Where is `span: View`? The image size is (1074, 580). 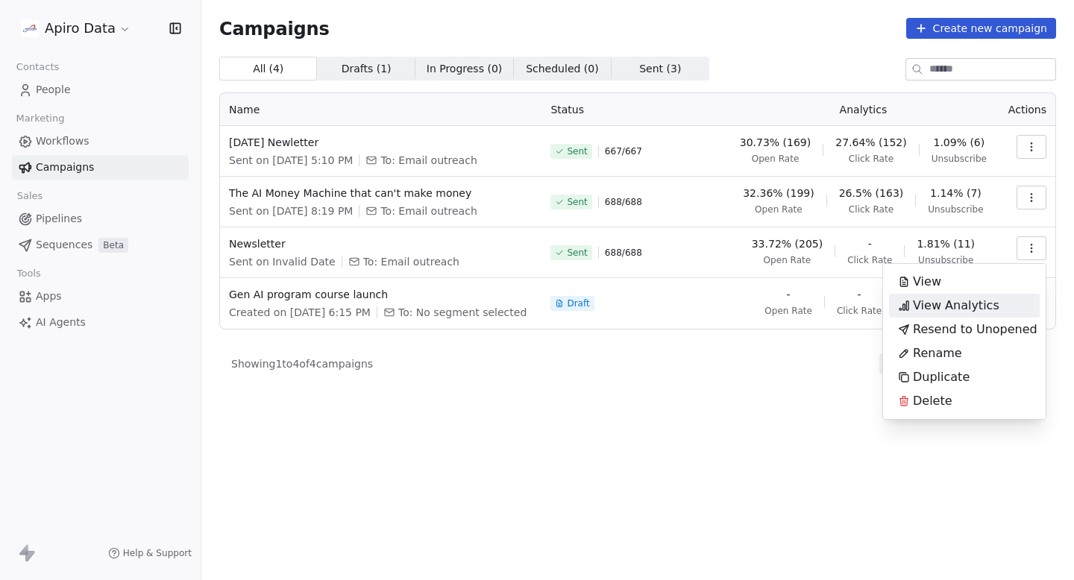 span: View is located at coordinates (927, 282).